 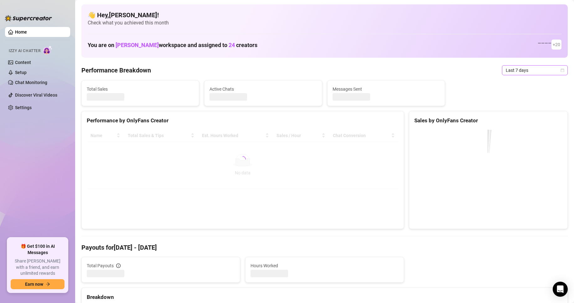 What do you see at coordinates (489, 120) in the screenshot?
I see `div: Sales by OnlyFans Creator` at bounding box center [489, 120].